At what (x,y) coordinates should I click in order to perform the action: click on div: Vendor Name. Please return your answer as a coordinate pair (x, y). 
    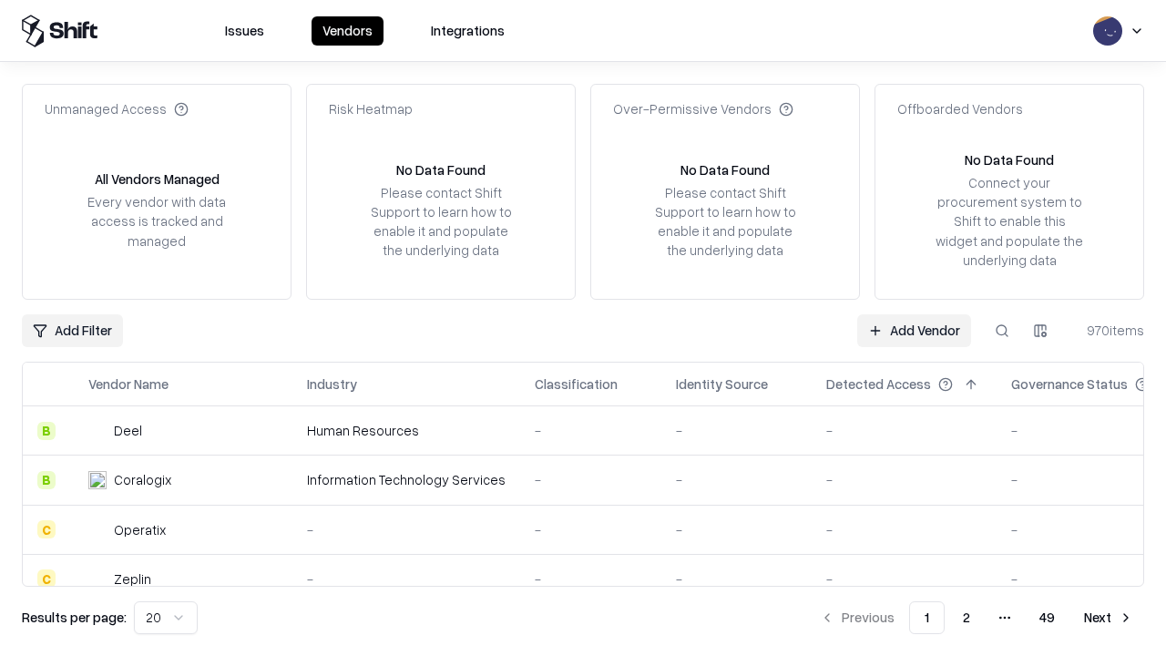
    Looking at the image, I should click on (128, 383).